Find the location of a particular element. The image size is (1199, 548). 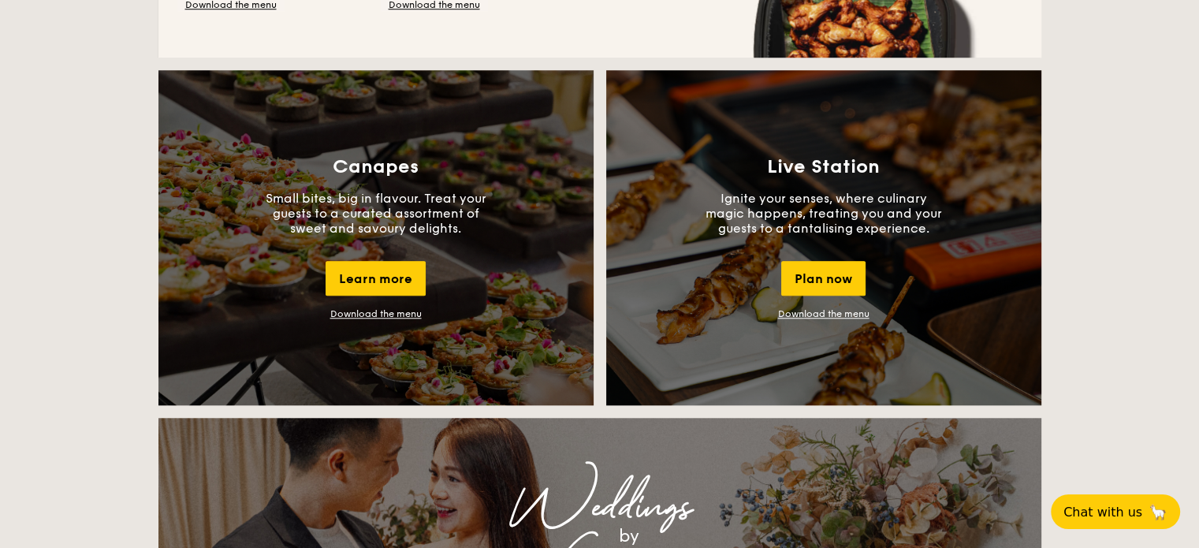

span: Chat with us is located at coordinates (1102, 511).